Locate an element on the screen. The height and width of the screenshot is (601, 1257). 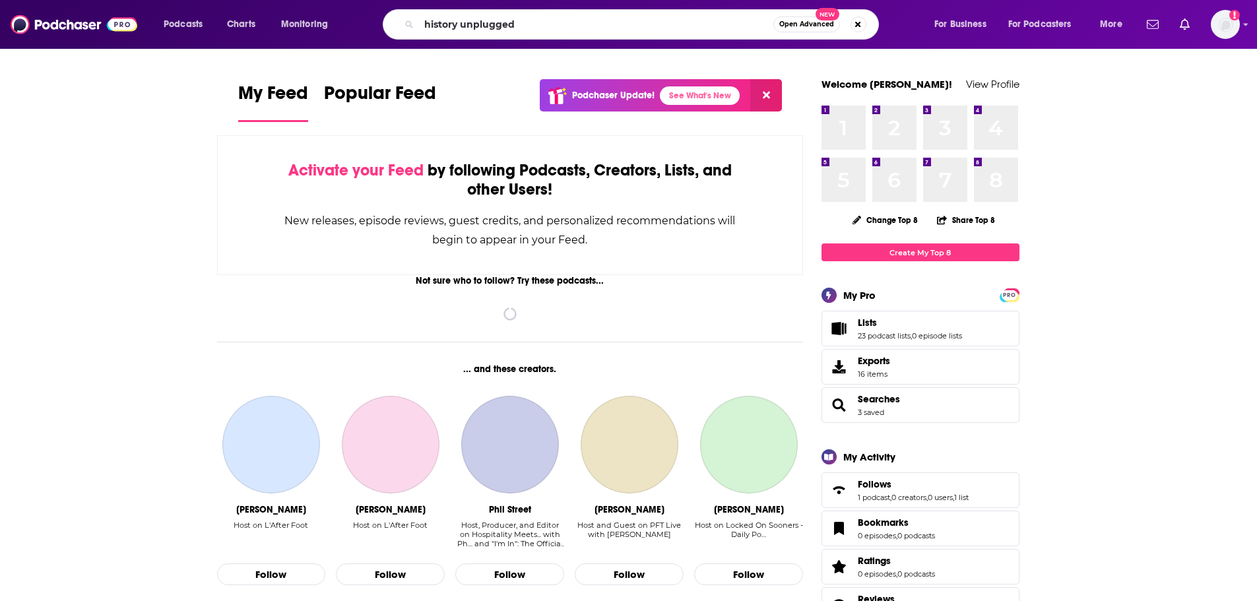
a: View Profile is located at coordinates (992, 84).